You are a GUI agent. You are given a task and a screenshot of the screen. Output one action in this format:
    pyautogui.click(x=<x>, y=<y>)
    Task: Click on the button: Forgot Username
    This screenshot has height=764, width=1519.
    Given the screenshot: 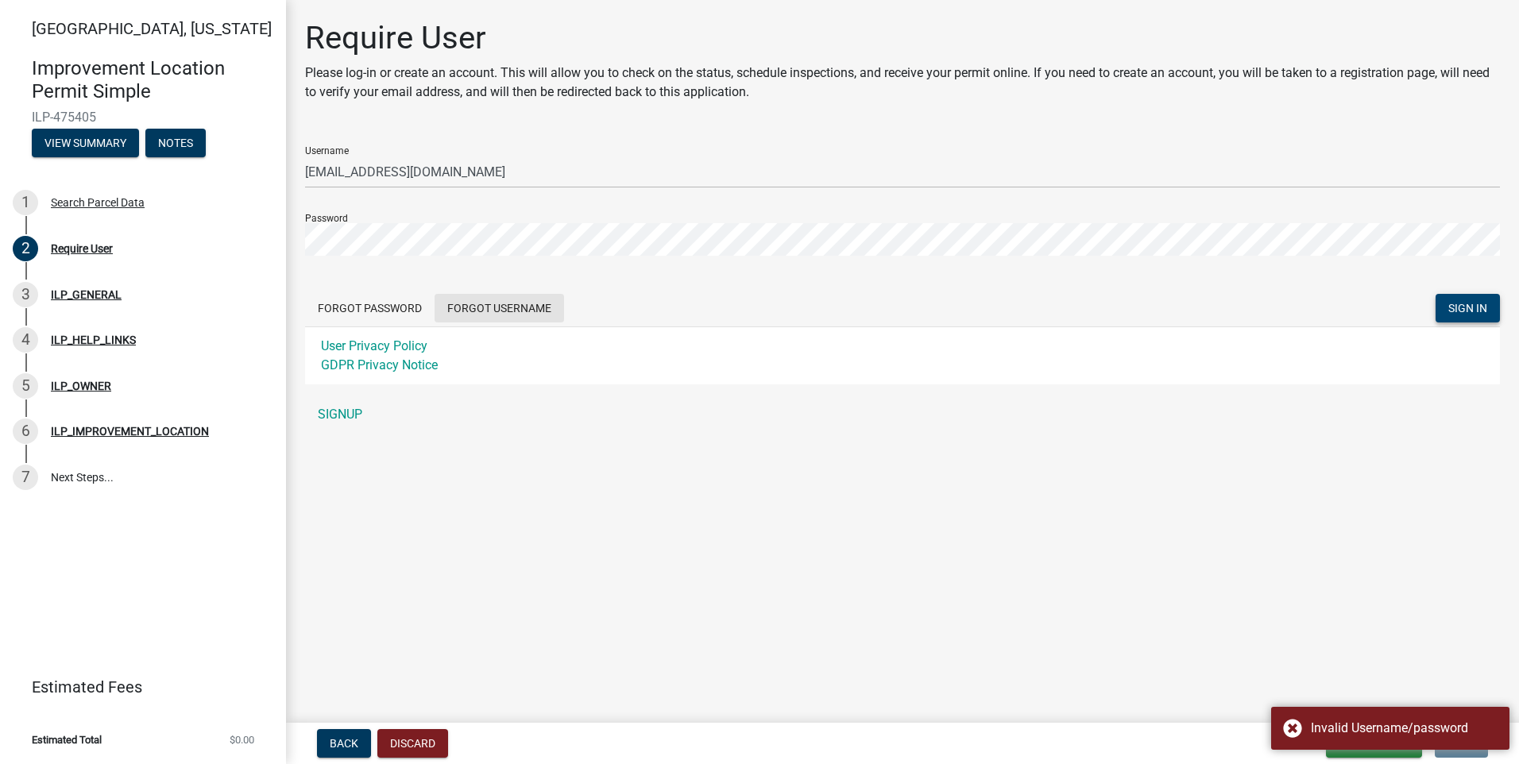 What is the action you would take?
    pyautogui.click(x=499, y=308)
    